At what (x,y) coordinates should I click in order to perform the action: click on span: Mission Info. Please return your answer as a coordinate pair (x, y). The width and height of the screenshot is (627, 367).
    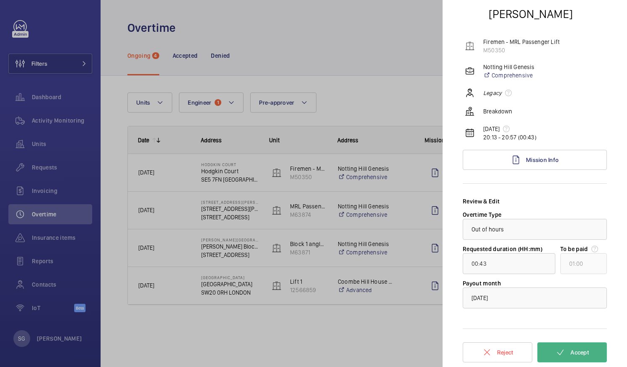
    Looking at the image, I should click on (542, 160).